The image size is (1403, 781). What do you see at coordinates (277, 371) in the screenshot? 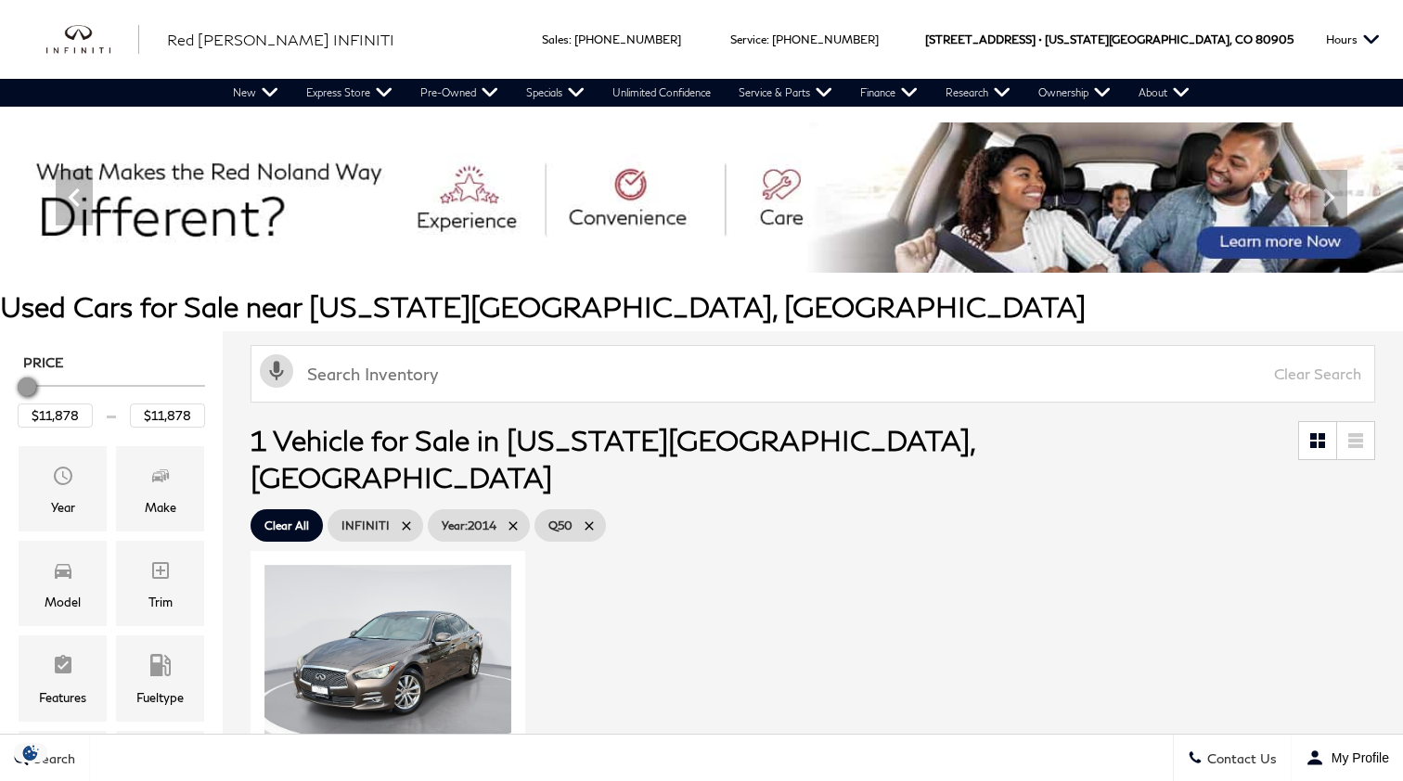
I see `svg: Click to toggle on voice search` at bounding box center [277, 371].